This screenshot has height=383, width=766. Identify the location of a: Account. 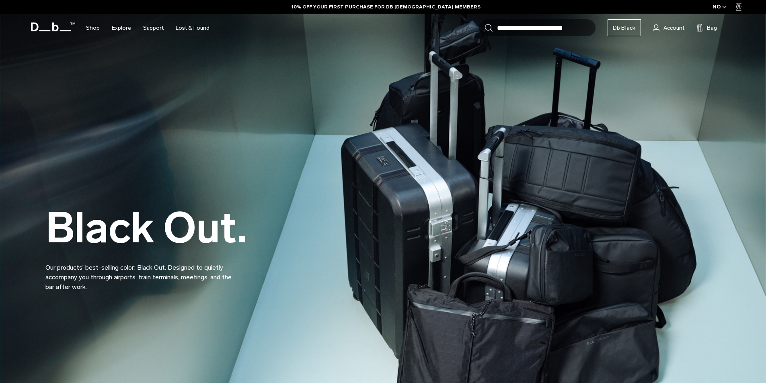
(669, 28).